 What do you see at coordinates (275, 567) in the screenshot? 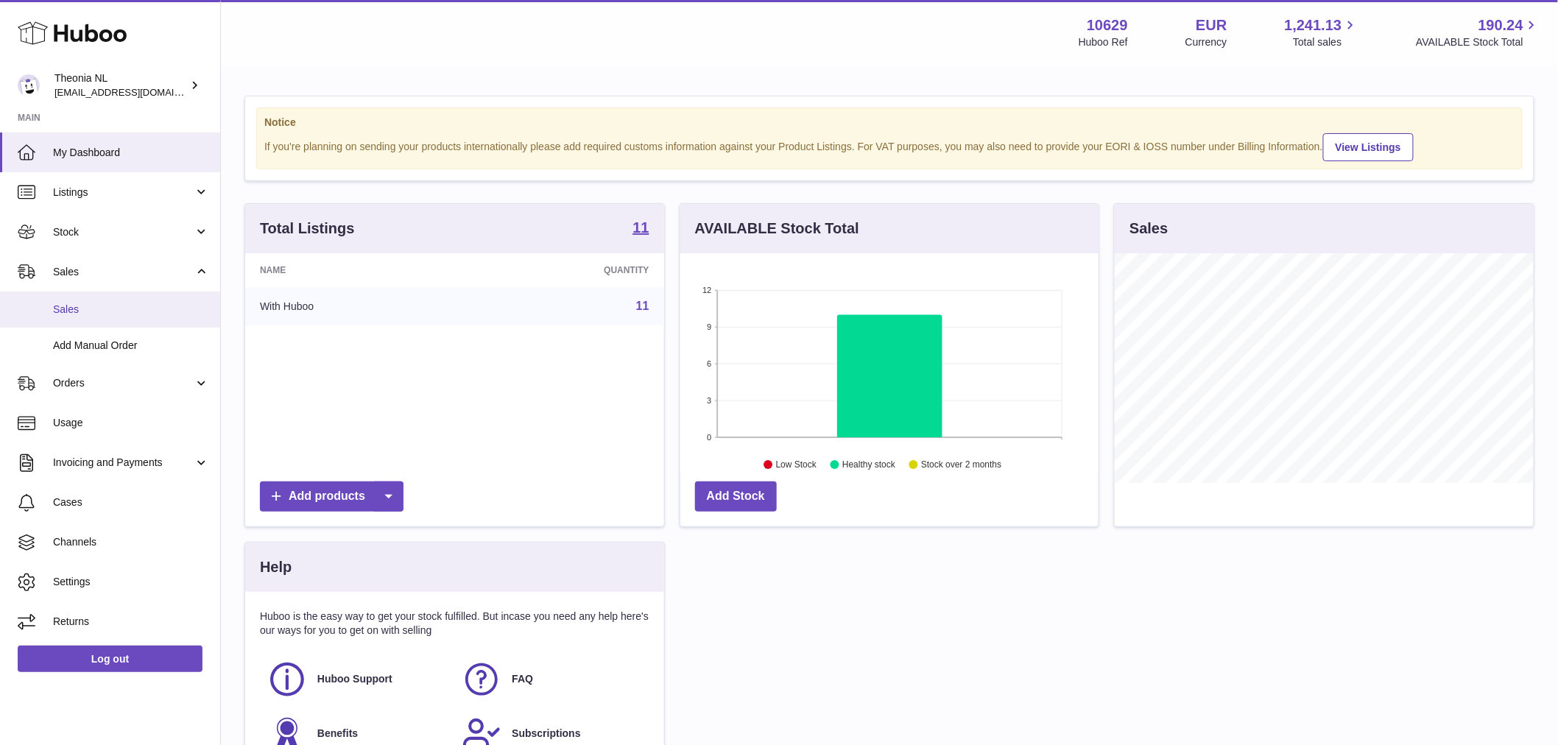
I see `h3: Help` at bounding box center [275, 567].